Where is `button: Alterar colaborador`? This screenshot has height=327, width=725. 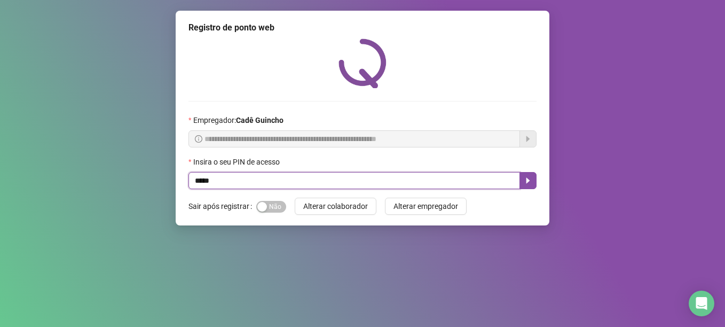
button: Alterar colaborador is located at coordinates (335, 206).